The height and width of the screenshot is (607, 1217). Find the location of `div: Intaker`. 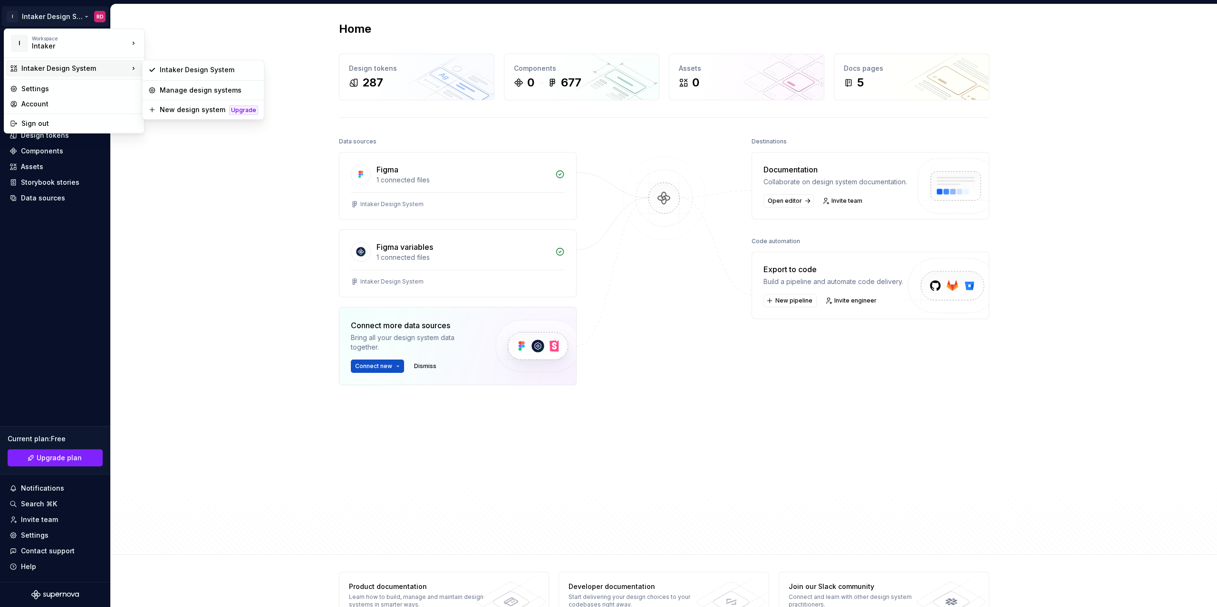

div: Intaker is located at coordinates (72, 46).